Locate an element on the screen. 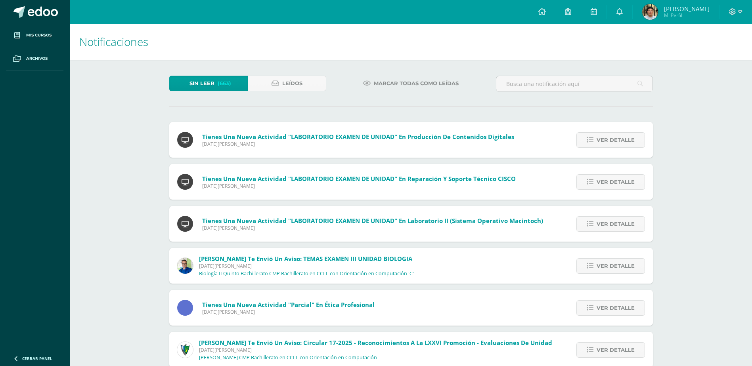 This screenshot has height=366, width=752. span: Marcar todas como leídas is located at coordinates (416, 83).